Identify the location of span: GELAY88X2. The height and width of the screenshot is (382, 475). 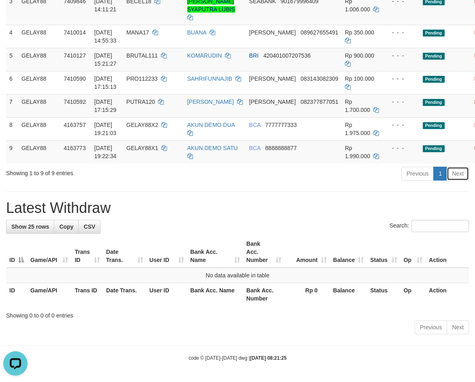
(142, 125).